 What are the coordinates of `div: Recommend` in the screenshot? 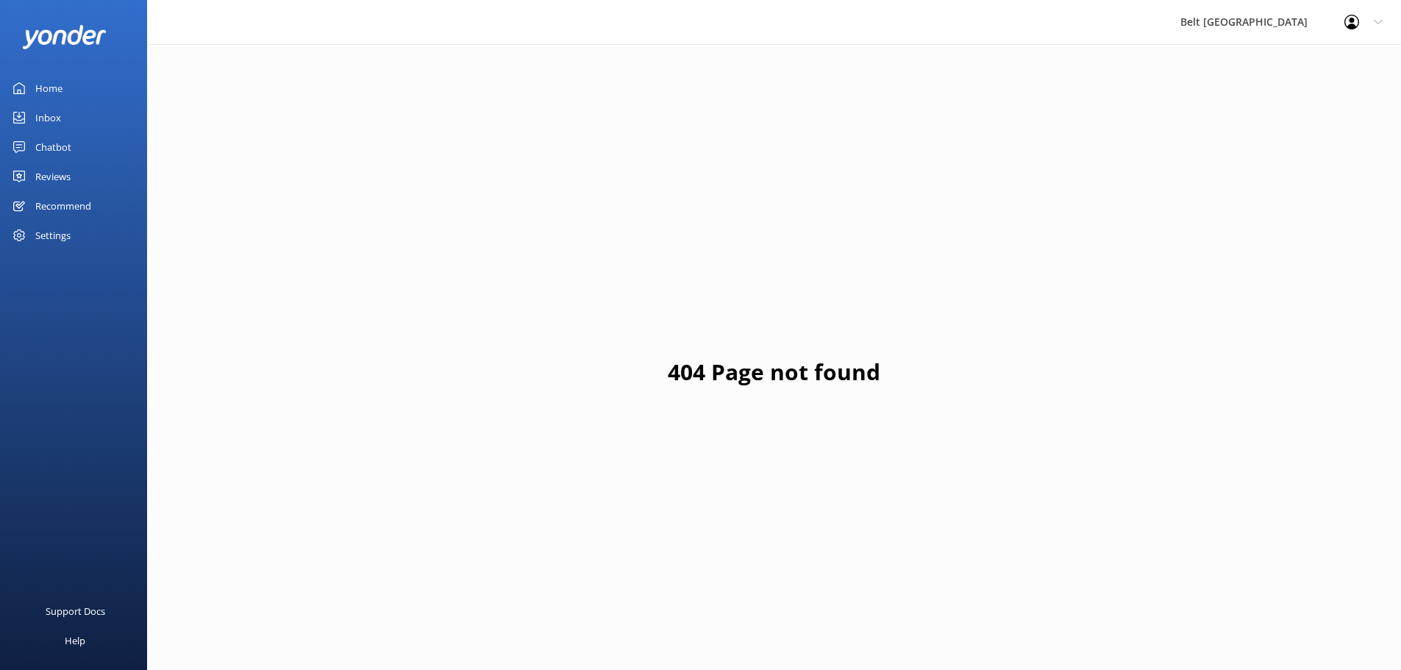 It's located at (63, 206).